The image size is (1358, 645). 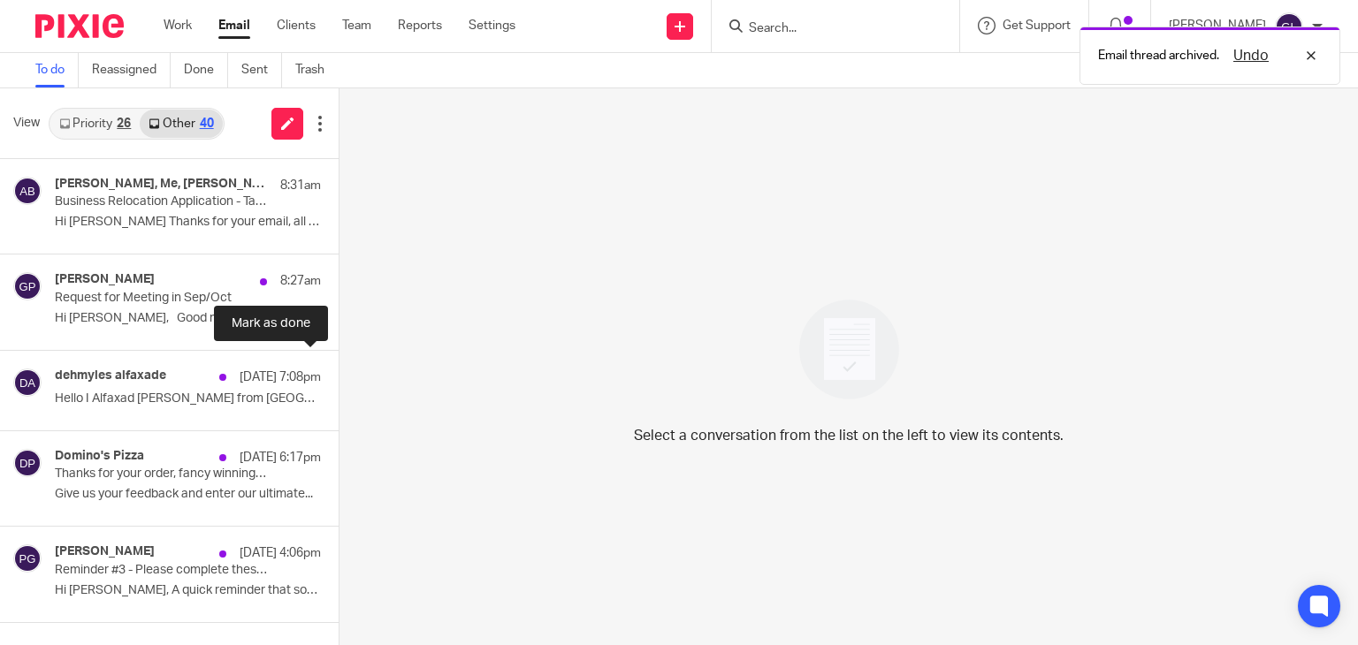 I want to click on div: 40, so click(x=207, y=124).